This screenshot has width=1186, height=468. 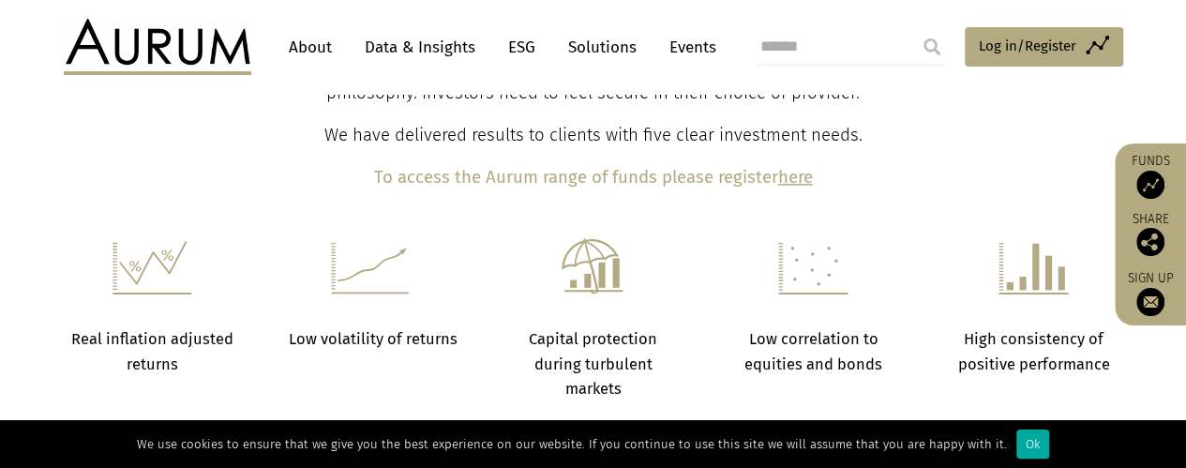 I want to click on a: Log in/Register, so click(x=1044, y=47).